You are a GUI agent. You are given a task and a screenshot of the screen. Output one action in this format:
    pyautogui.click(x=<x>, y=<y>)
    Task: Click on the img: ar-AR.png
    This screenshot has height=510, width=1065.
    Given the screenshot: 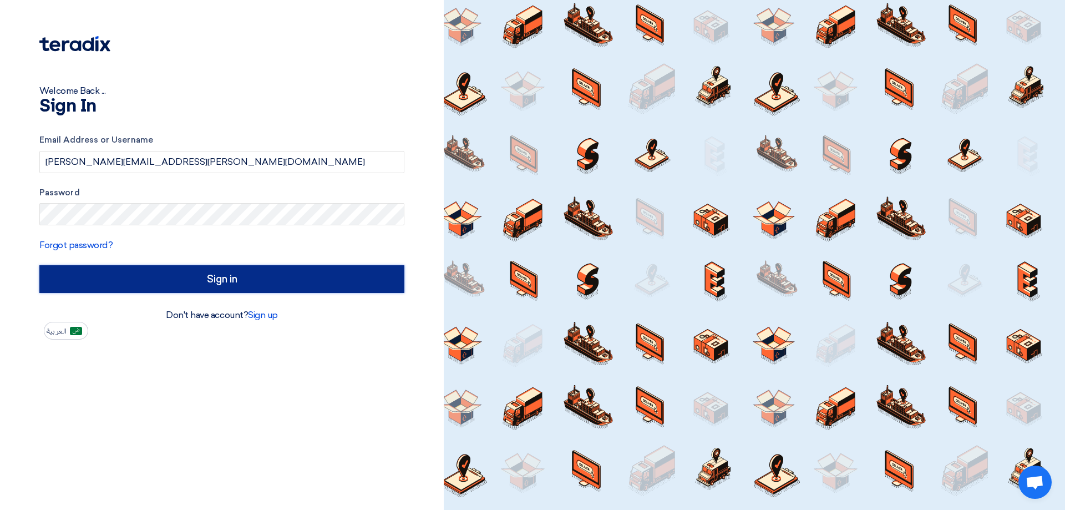 What is the action you would take?
    pyautogui.click(x=76, y=331)
    